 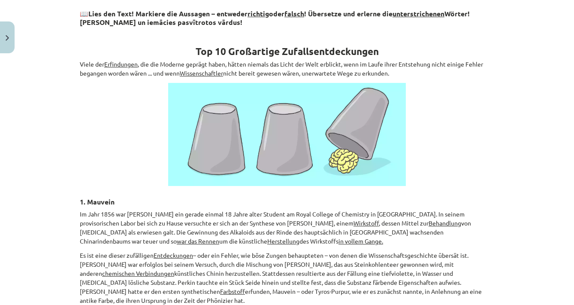 What do you see at coordinates (294, 13) in the screenshot?
I see `u: falsch` at bounding box center [294, 13].